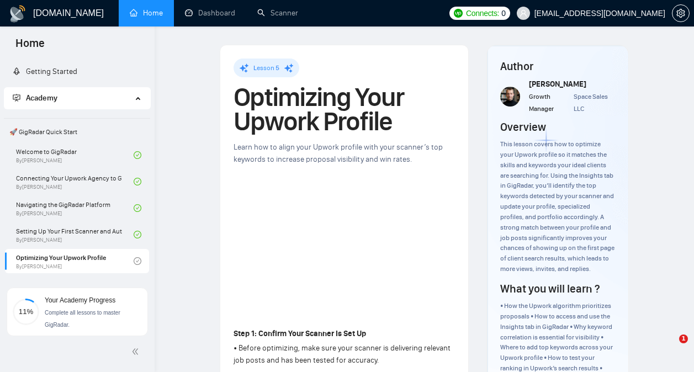  Describe the element at coordinates (18, 14) in the screenshot. I see `img: logo` at that location.